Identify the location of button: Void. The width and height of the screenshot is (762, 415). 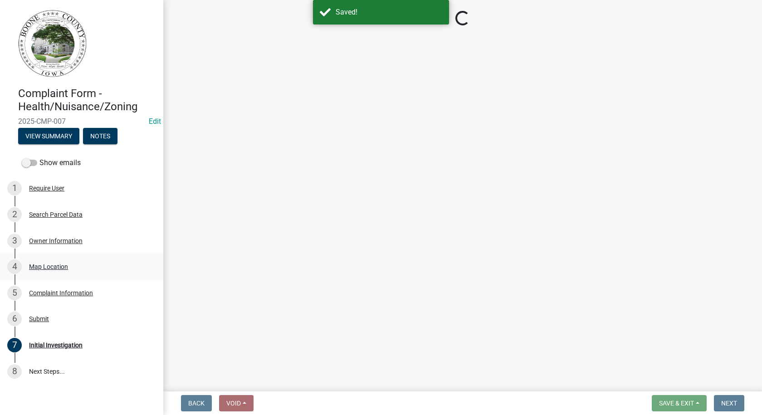
(236, 403).